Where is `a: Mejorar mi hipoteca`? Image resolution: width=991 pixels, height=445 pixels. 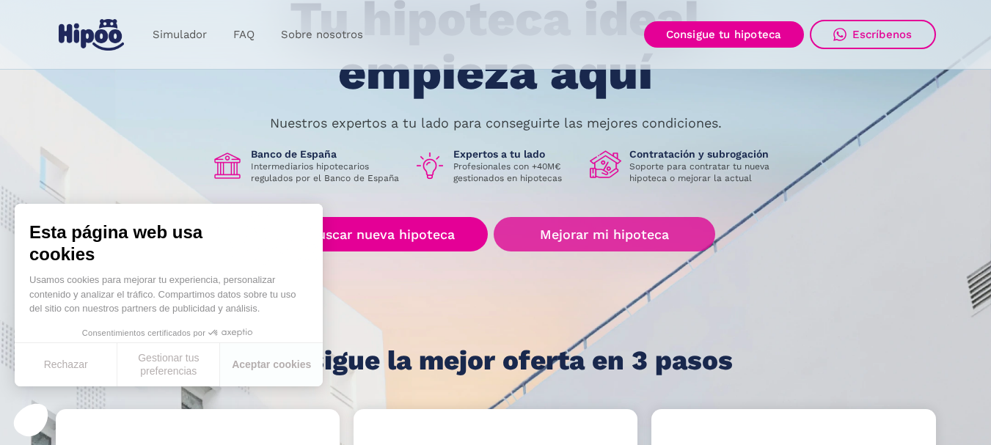
a: Mejorar mi hipoteca is located at coordinates (604, 234).